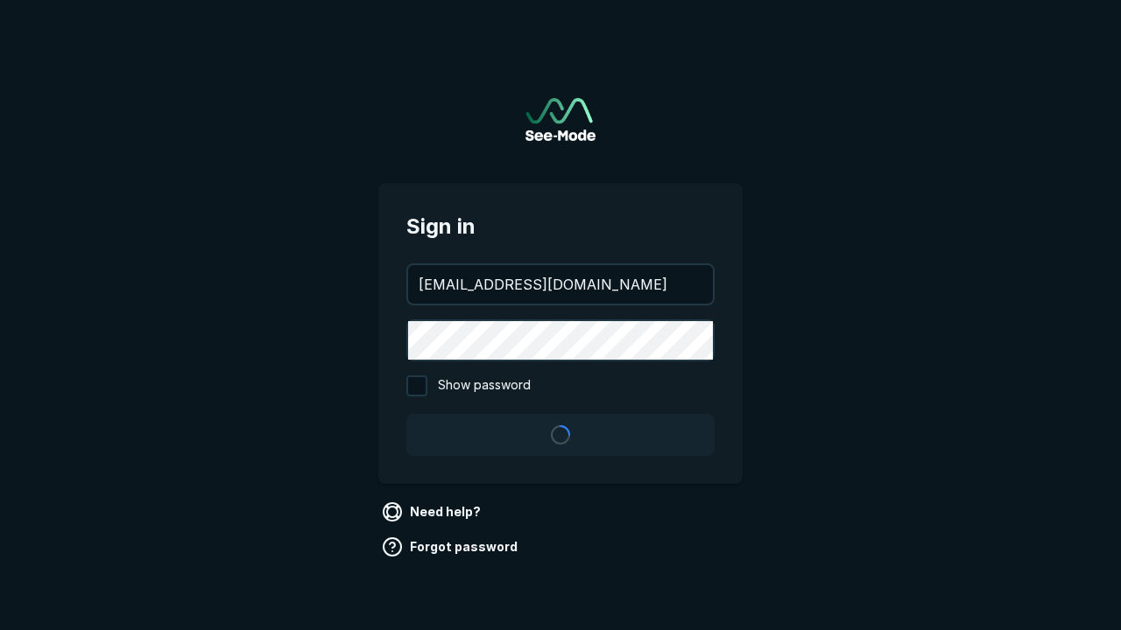  Describe the element at coordinates (560, 227) in the screenshot. I see `span: Sign in` at that location.